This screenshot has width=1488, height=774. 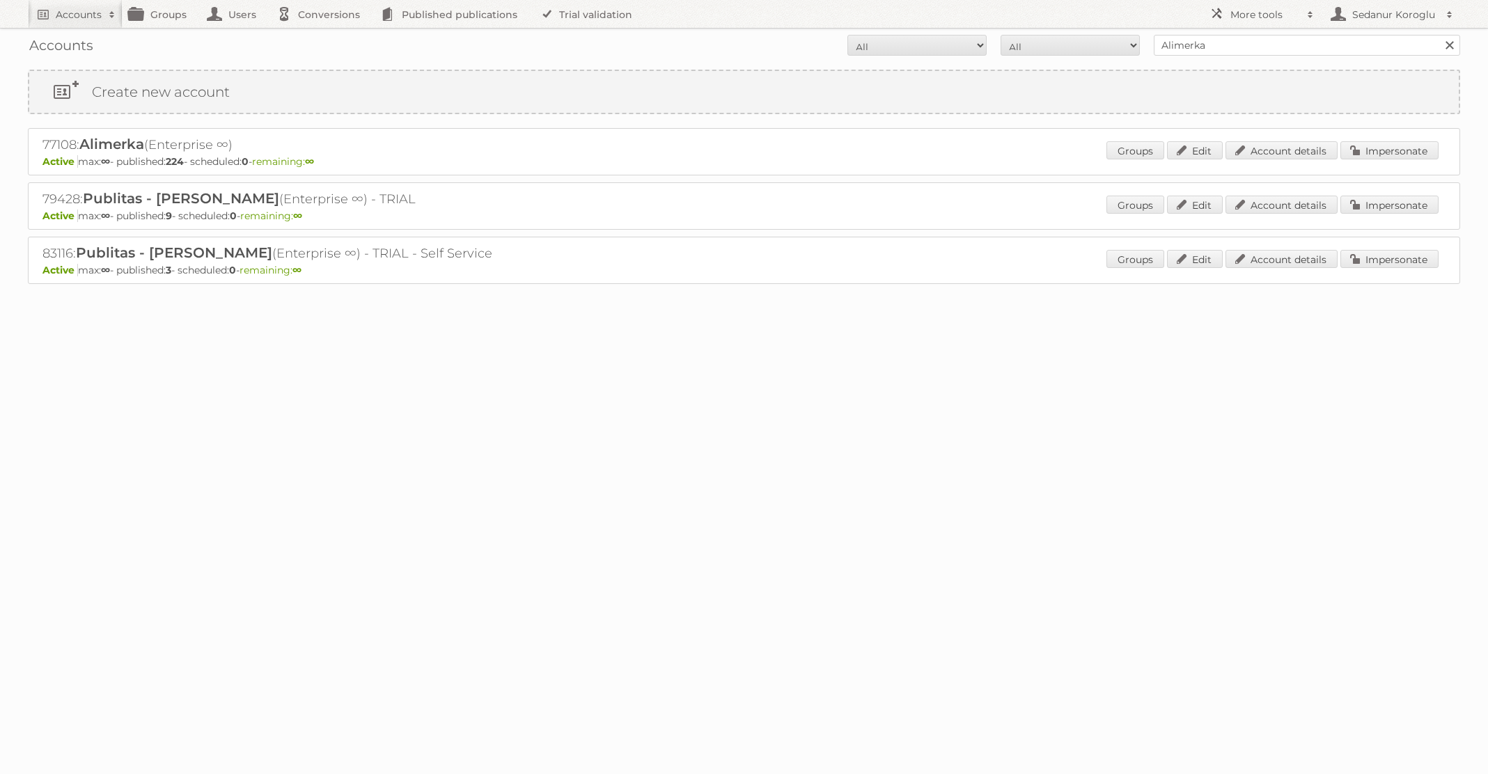 What do you see at coordinates (286, 199) in the screenshot?
I see `h2: 79428: (Enterprise ∞) - TRIAL` at bounding box center [286, 199].